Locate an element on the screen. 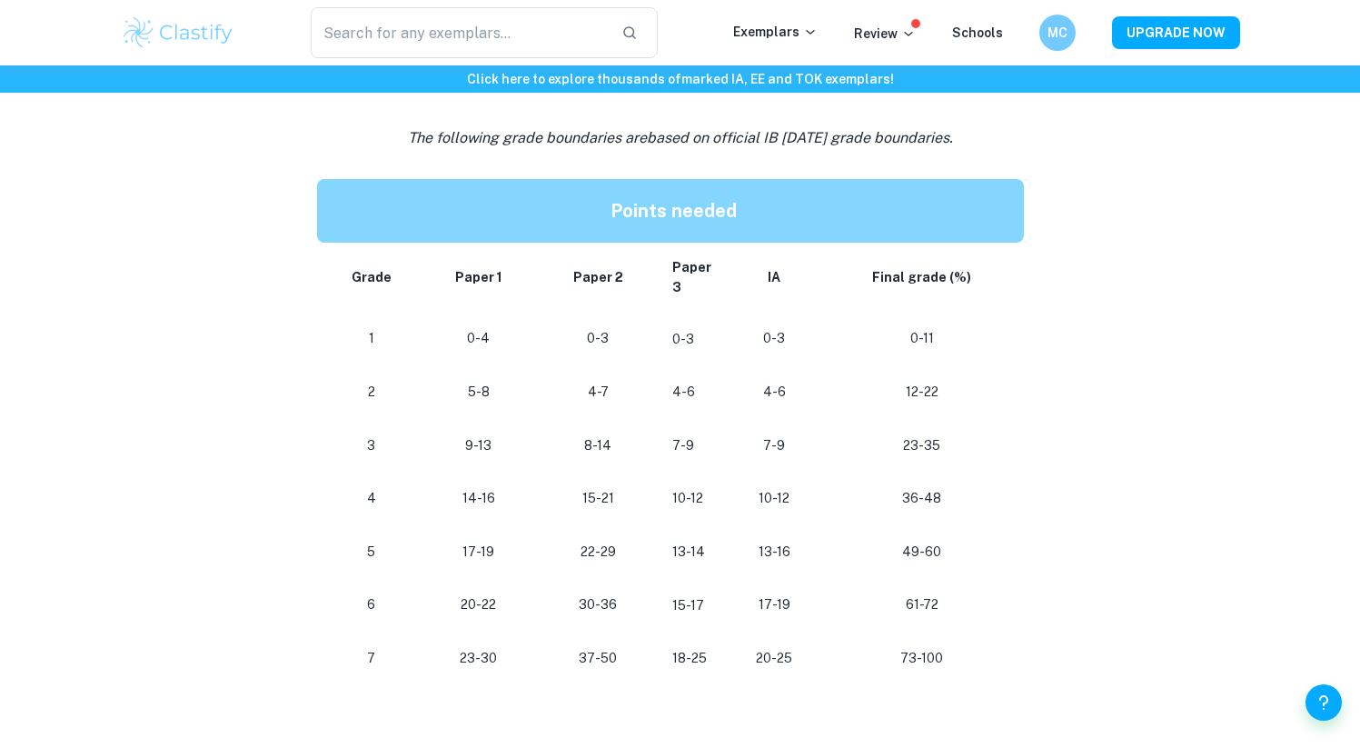  a: Clastify logo is located at coordinates (178, 33).